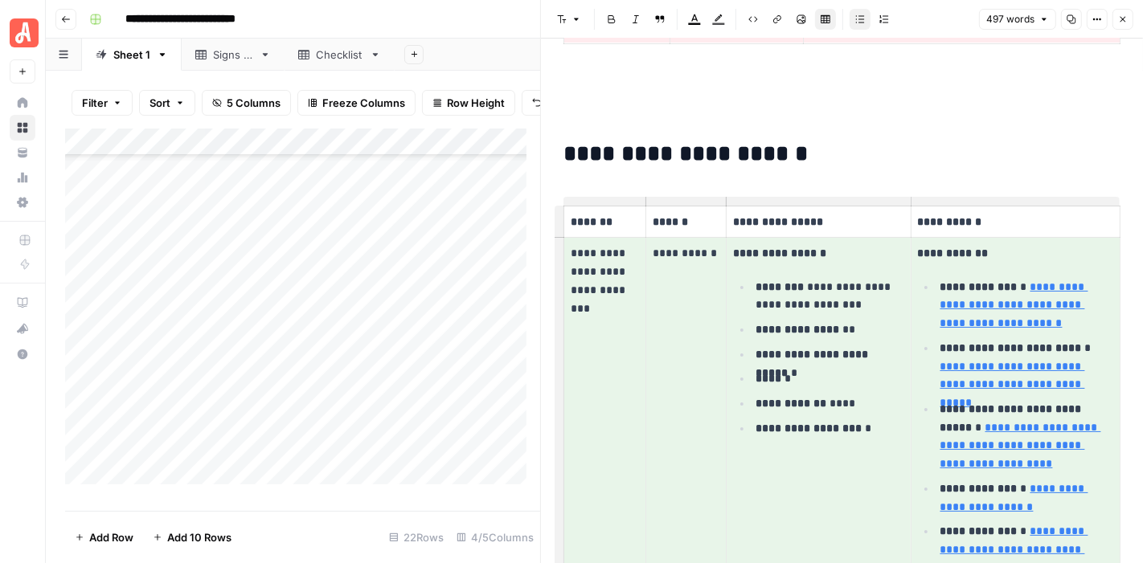 The image size is (1143, 563). What do you see at coordinates (339, 55) in the screenshot?
I see `div: Checklist` at bounding box center [339, 55].